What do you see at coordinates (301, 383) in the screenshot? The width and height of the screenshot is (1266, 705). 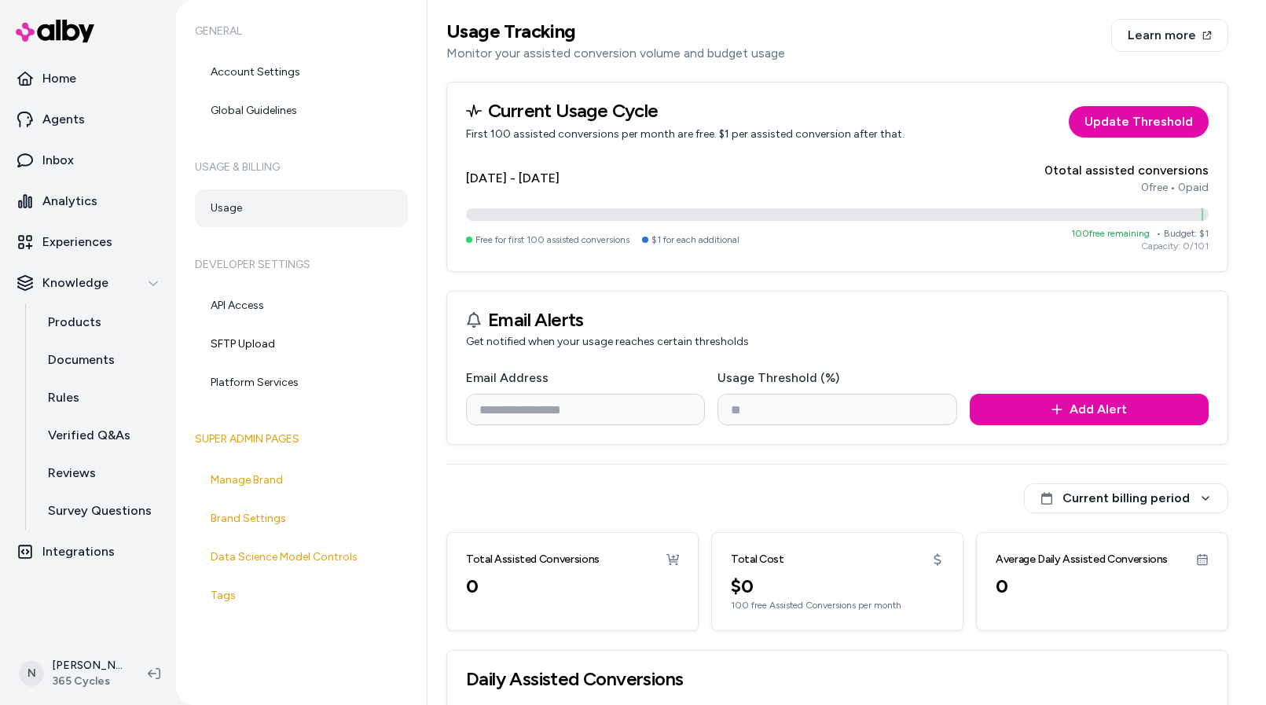 I see `a: Platform Services` at bounding box center [301, 383].